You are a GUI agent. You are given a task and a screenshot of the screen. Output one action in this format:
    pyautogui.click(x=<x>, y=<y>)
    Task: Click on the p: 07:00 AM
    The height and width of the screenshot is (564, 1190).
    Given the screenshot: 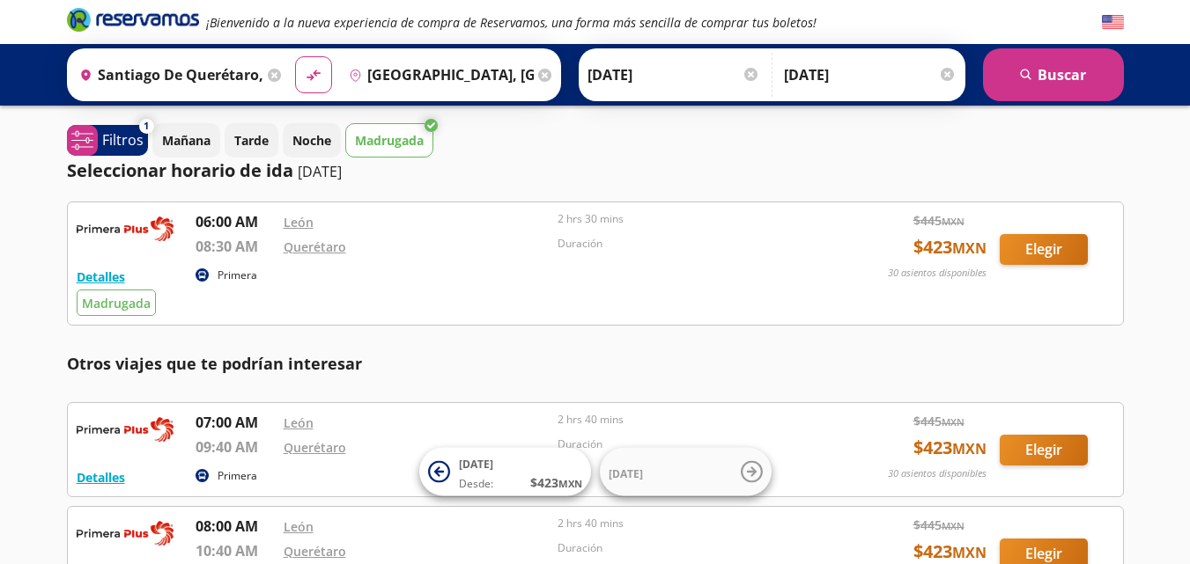 What is the action you would take?
    pyautogui.click(x=235, y=423)
    